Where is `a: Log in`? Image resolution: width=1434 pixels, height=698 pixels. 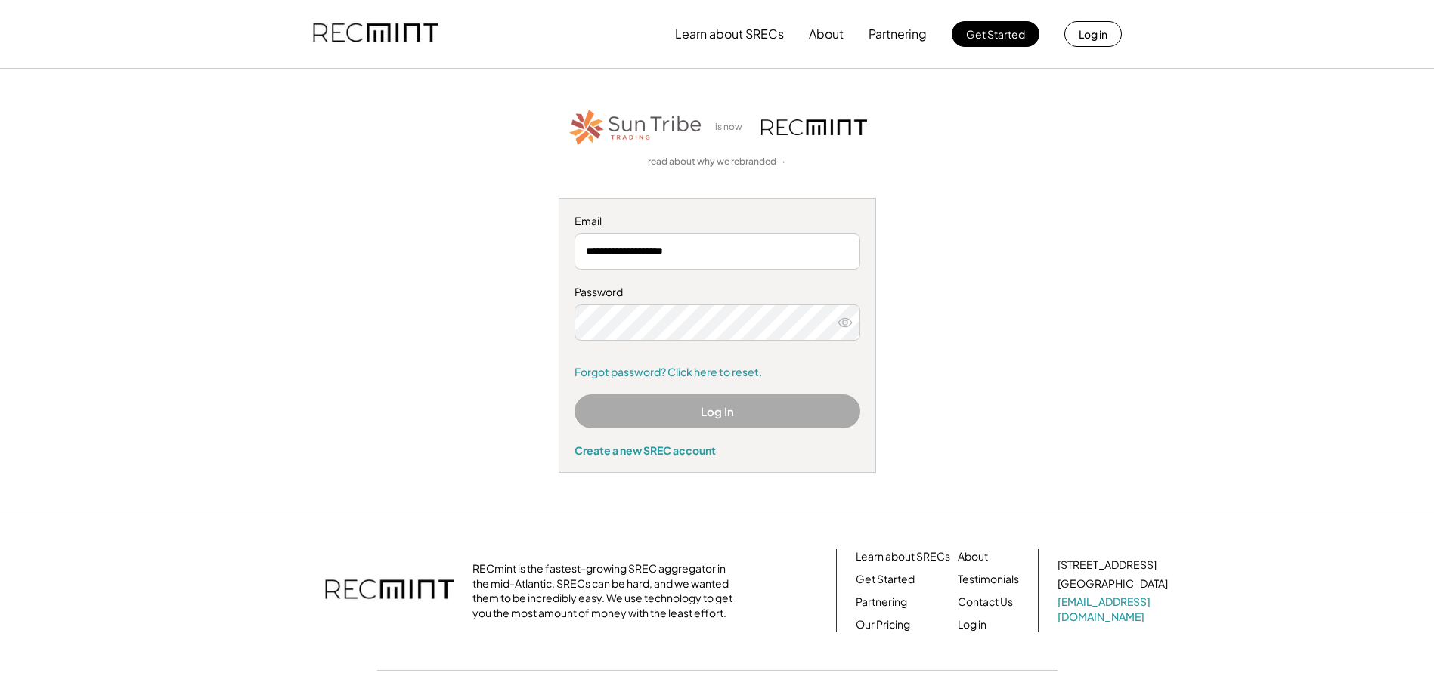
a: Log in is located at coordinates (972, 625).